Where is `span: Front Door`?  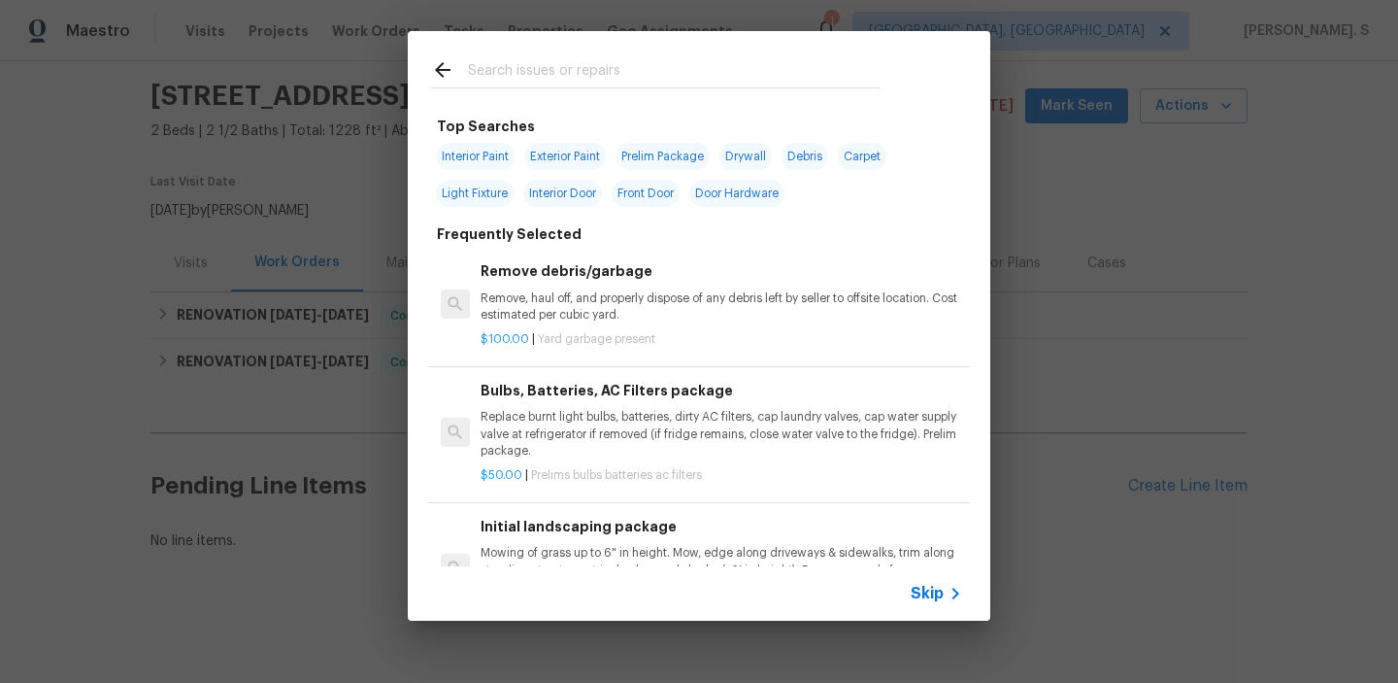 span: Front Door is located at coordinates (646, 193).